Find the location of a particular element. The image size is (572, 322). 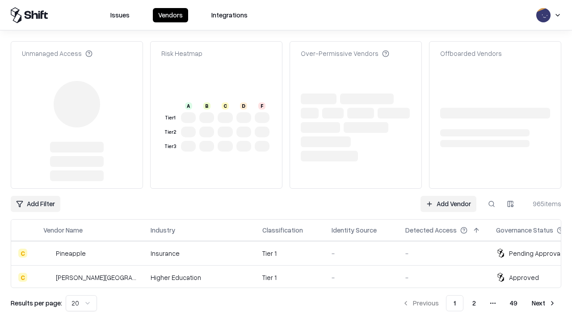

button: Vendors is located at coordinates (170, 15).